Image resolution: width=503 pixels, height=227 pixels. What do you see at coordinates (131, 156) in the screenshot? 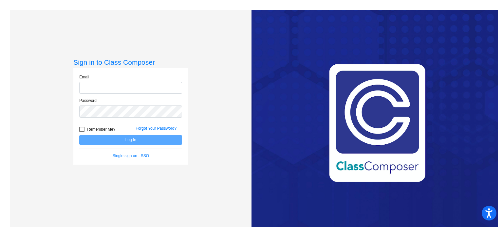
I see `a: Single sign on - SSO` at bounding box center [131, 156].